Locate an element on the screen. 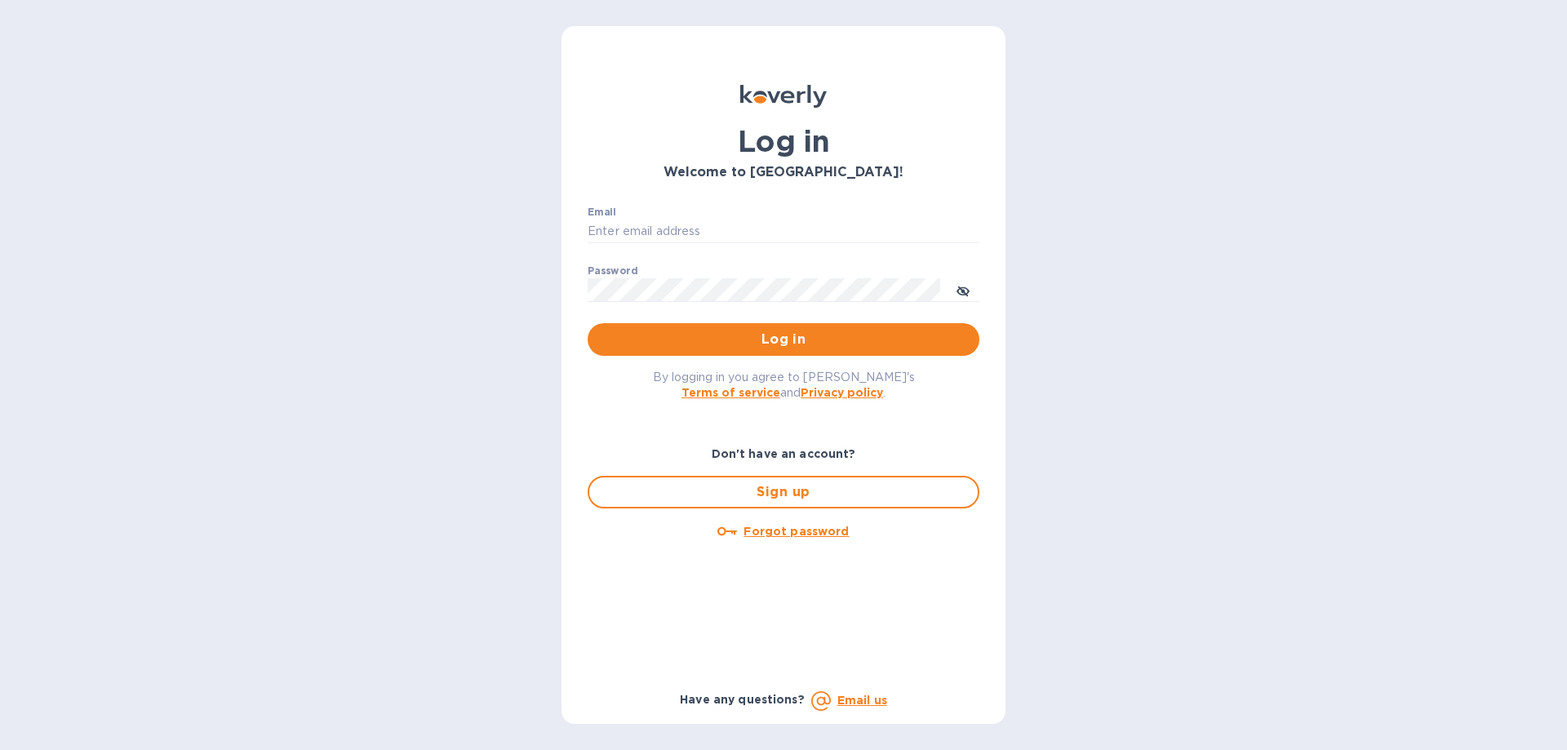 The image size is (1567, 750). span: Log in is located at coordinates (784, 340).